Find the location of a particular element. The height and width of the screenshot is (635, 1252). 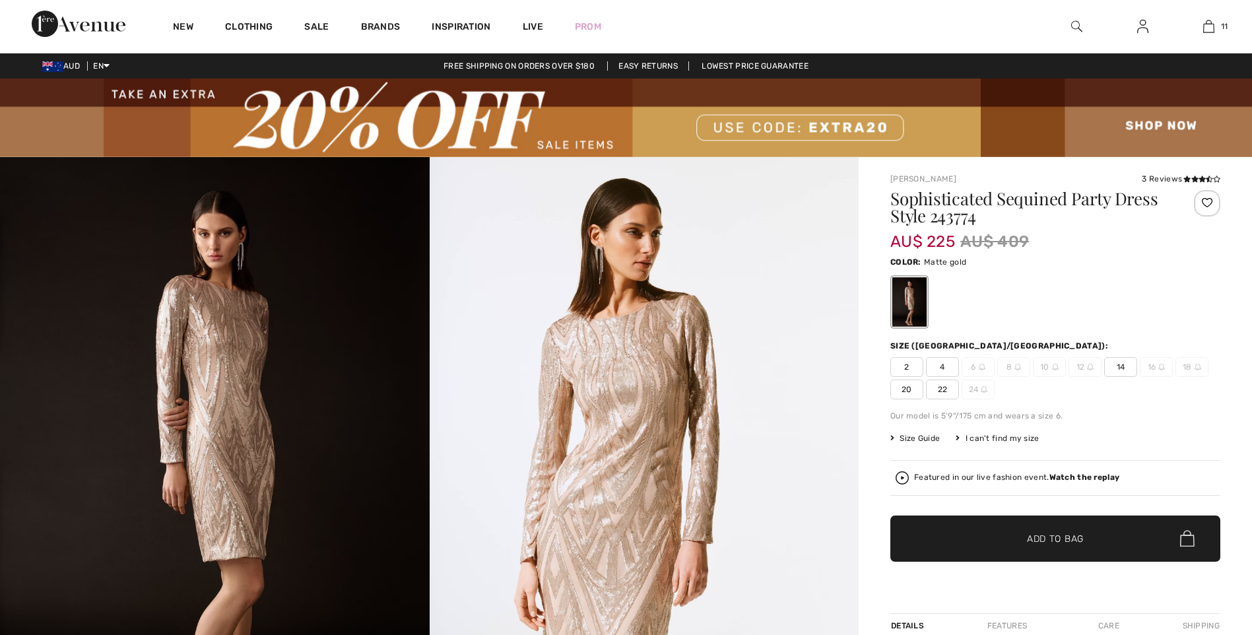

a: Sign In is located at coordinates (1142, 26).